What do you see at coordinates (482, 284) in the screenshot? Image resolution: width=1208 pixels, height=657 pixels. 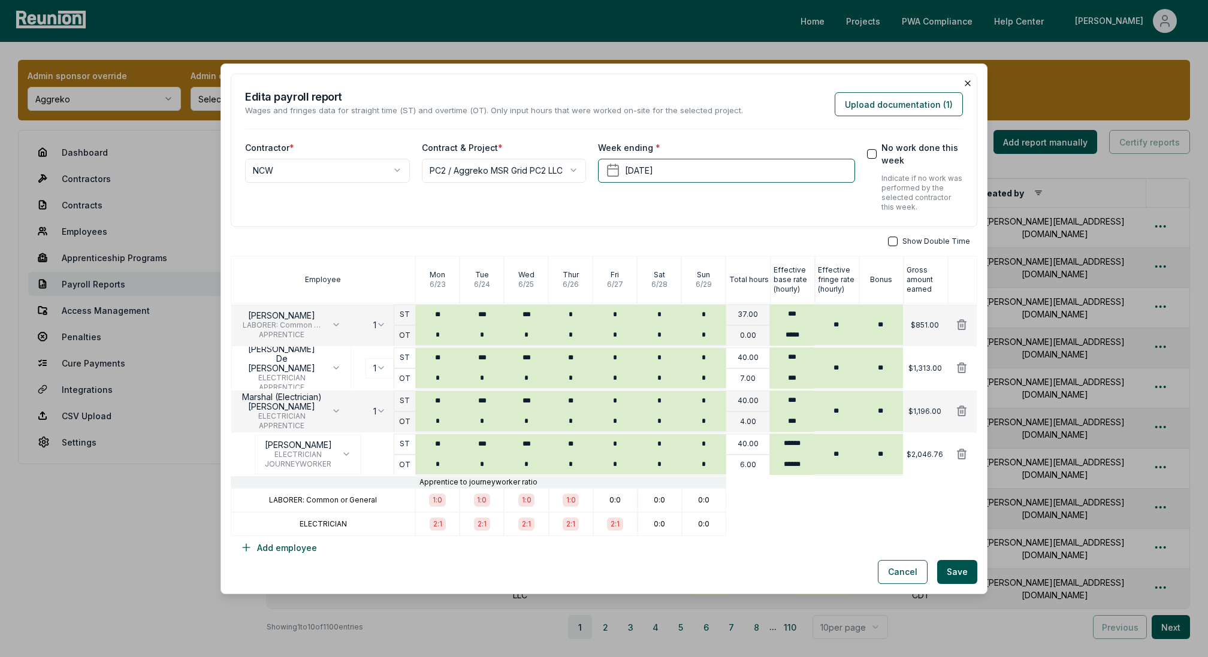 I see `p: 6 / 24` at bounding box center [482, 284].